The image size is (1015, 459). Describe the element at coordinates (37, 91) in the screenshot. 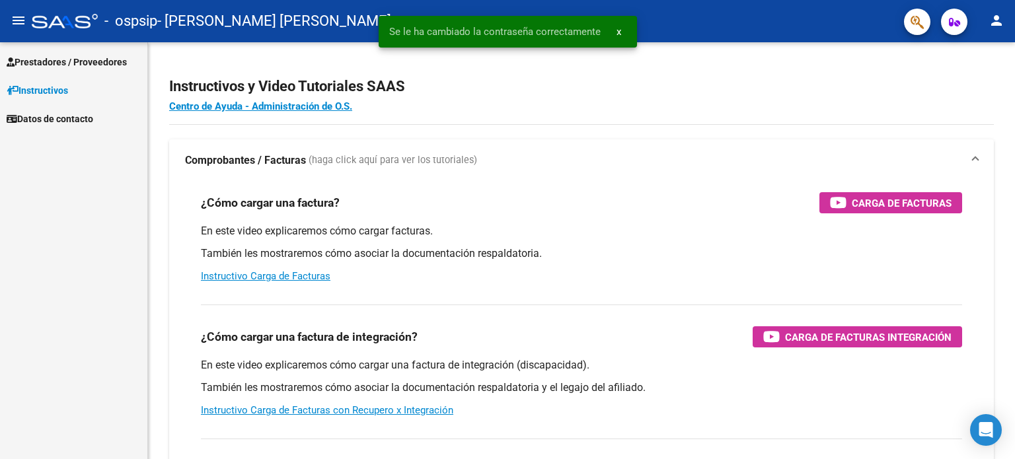

I see `span: Instructivos` at that location.